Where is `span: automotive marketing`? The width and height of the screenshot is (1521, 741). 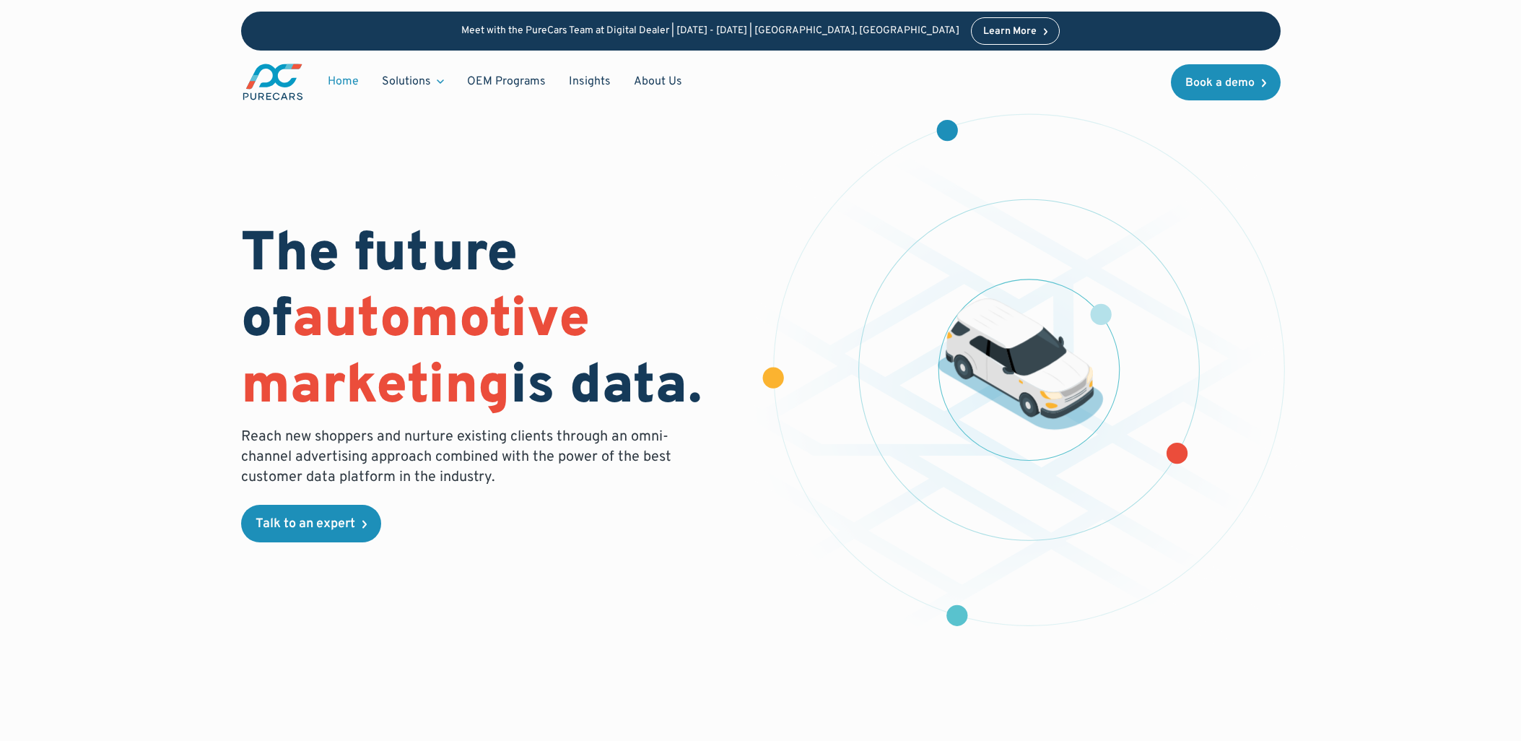 span: automotive marketing is located at coordinates (415, 354).